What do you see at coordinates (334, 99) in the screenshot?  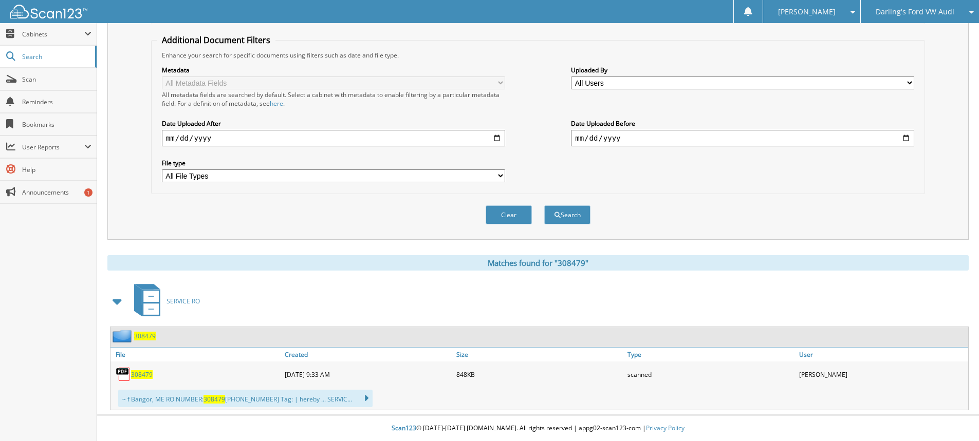 I see `div: All metadata fields are searched by default. Select a cabinet with metadata to enable filtering b...` at bounding box center [334, 99].